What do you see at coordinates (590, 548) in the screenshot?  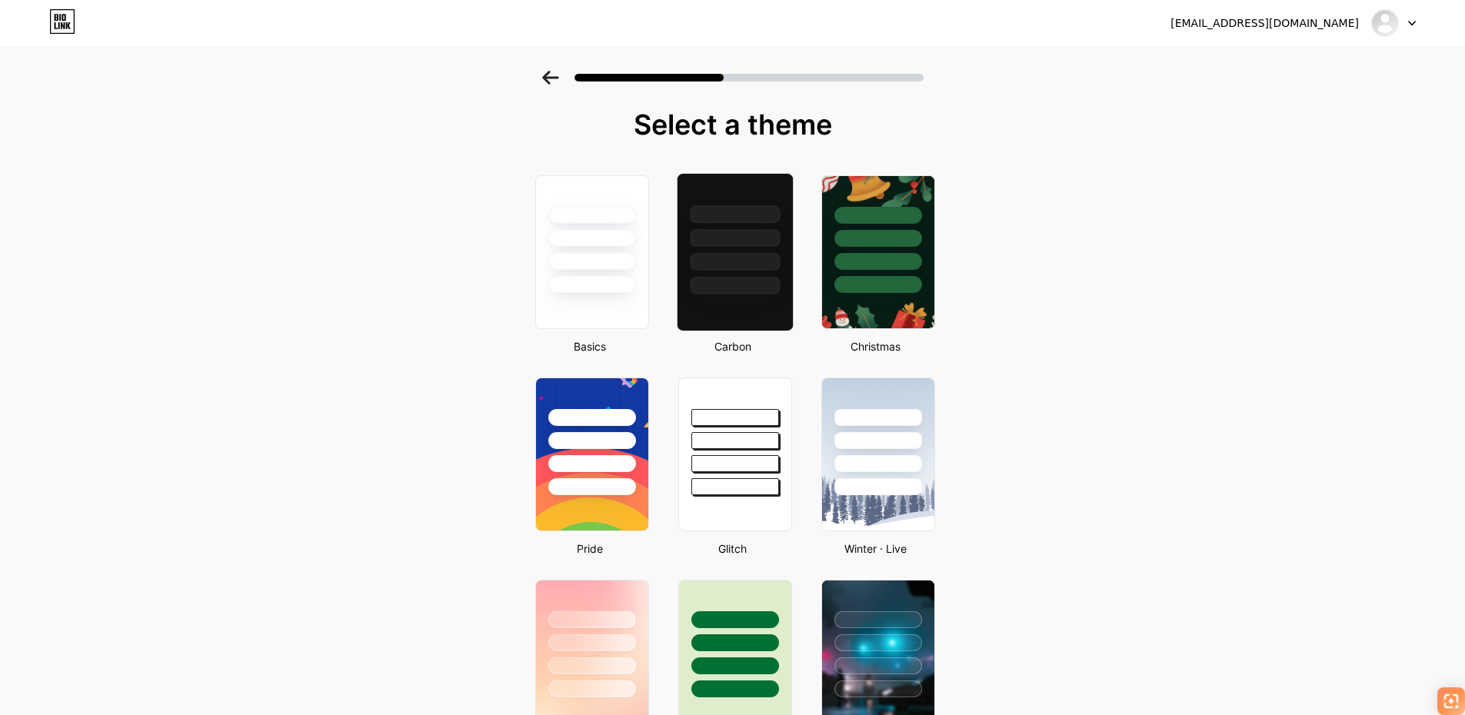 I see `div: Pride` at bounding box center [590, 548].